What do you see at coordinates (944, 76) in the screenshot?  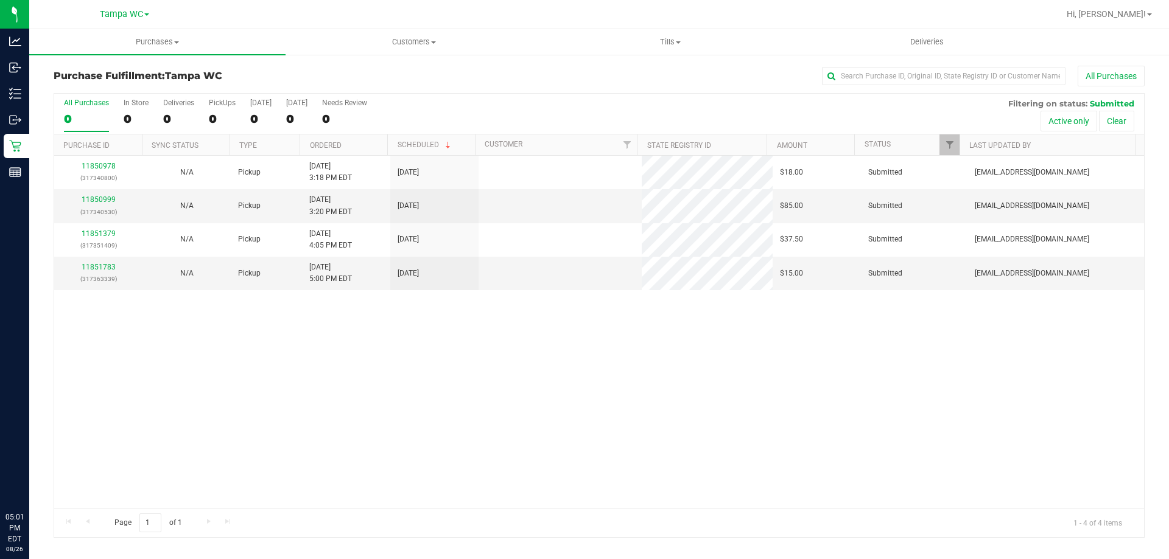 I see `input: Search Purchase ID, Original ID, State Registry ID or Customer Name...` at bounding box center [944, 76].